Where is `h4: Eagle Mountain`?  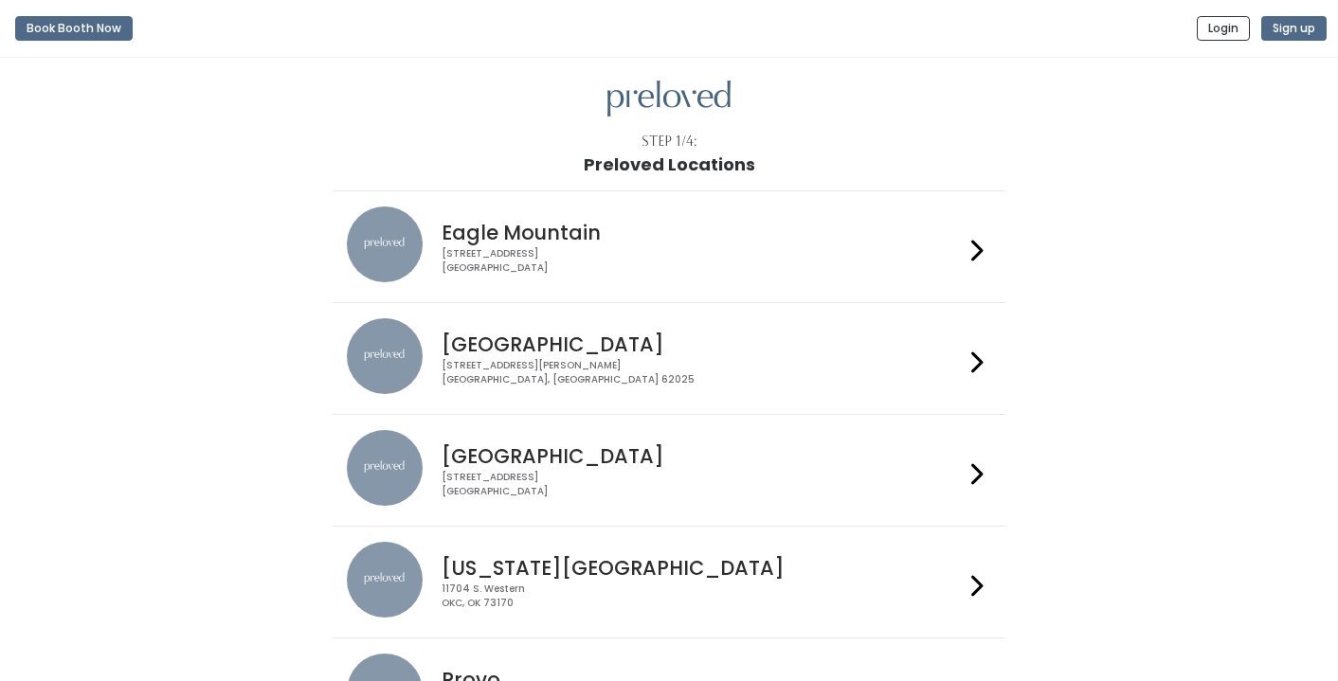
h4: Eagle Mountain is located at coordinates (702, 232).